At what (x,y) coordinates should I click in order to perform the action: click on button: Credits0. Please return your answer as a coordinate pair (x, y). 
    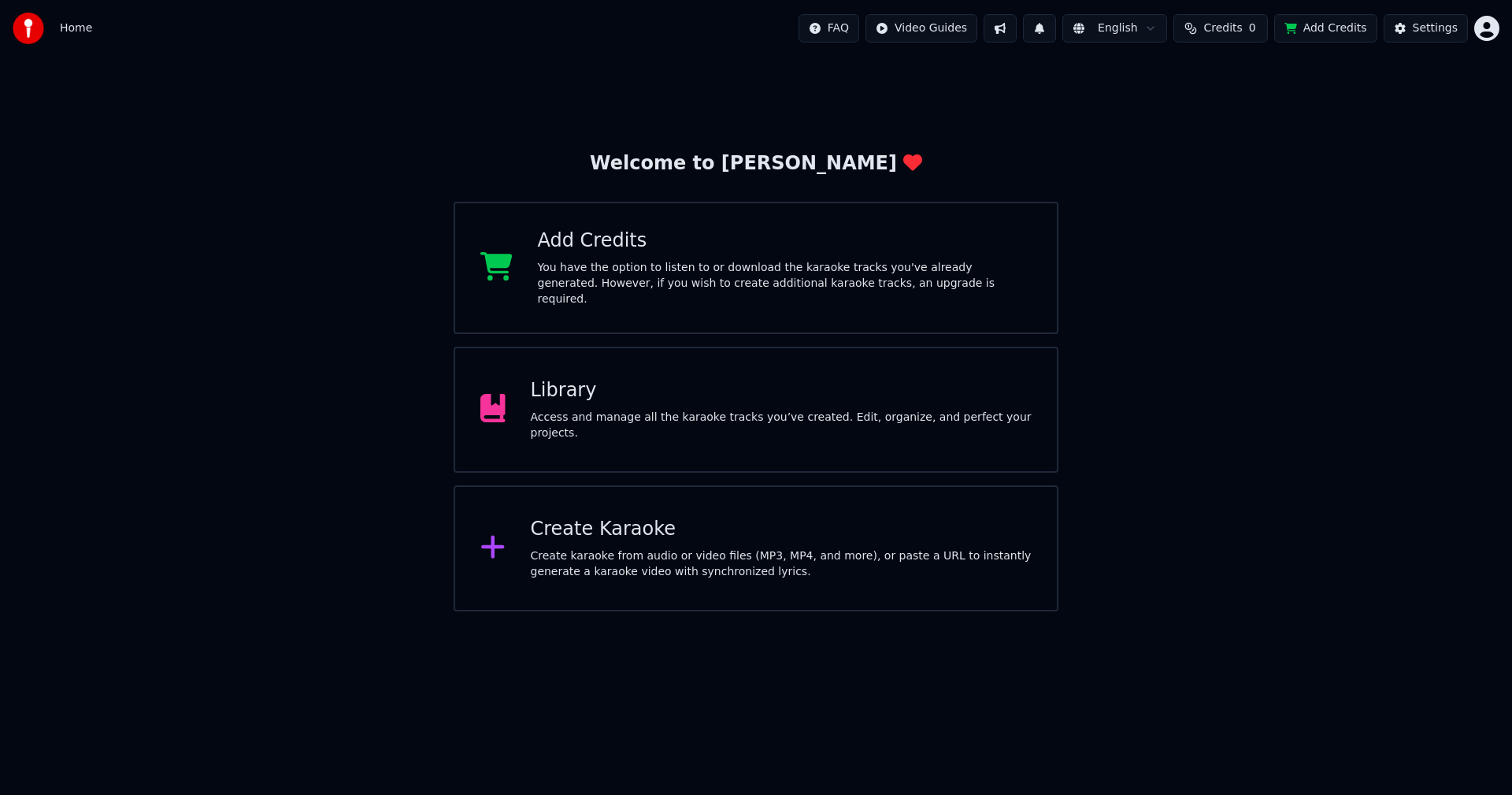
    Looking at the image, I should click on (1220, 28).